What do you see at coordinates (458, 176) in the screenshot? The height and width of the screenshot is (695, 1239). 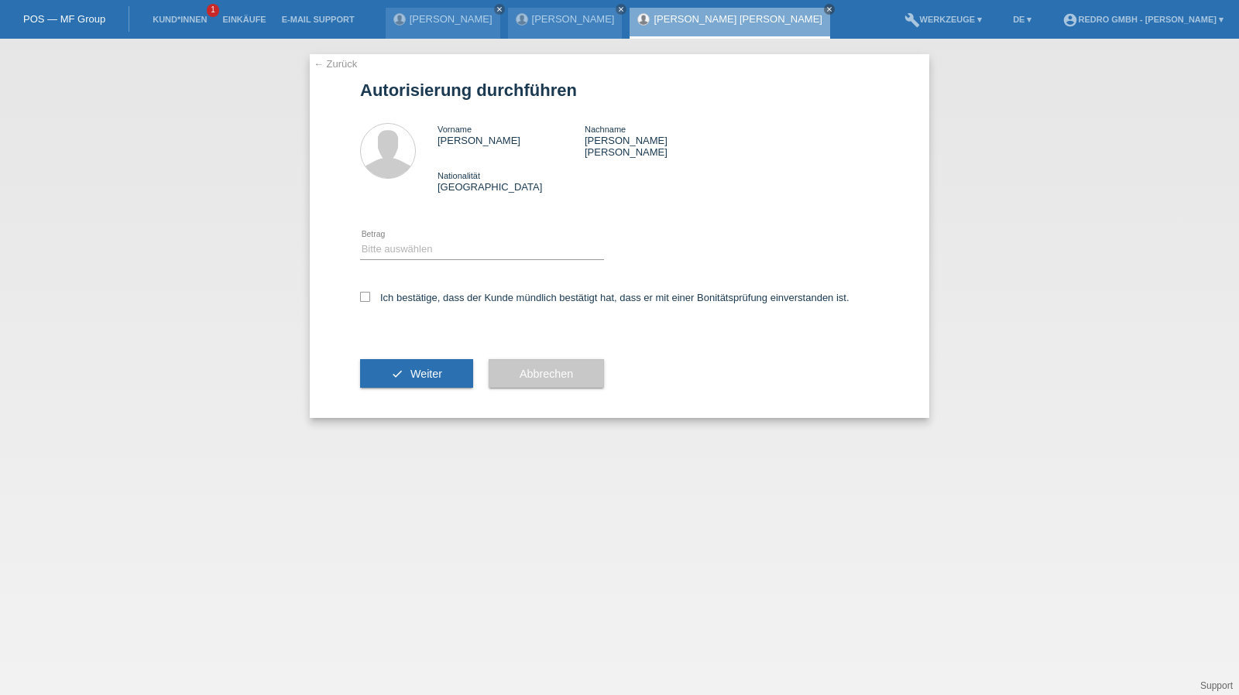 I see `span: Nationalität` at bounding box center [458, 176].